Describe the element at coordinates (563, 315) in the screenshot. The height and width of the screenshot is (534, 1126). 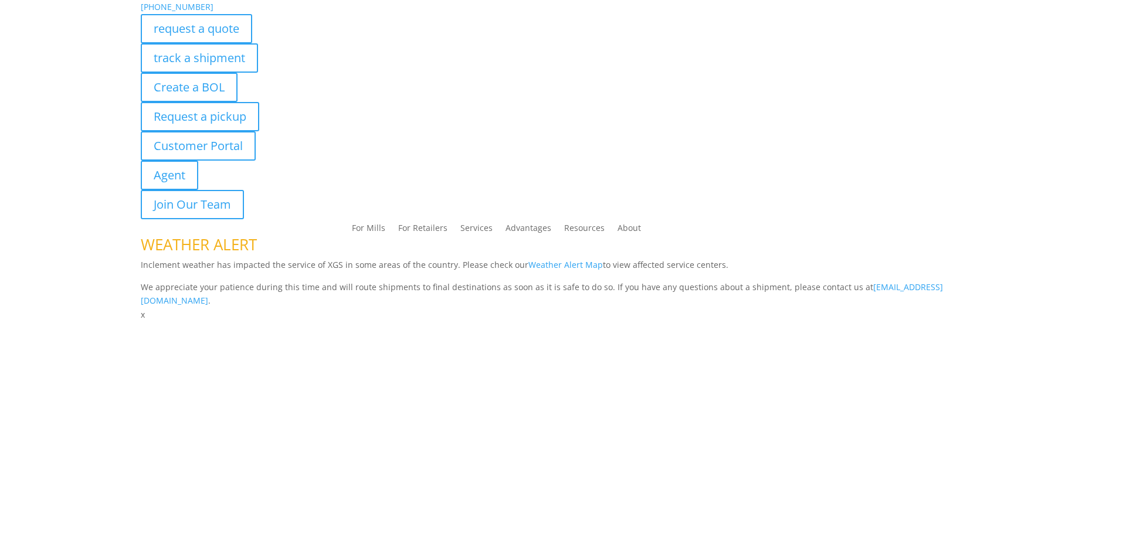
I see `p: x` at that location.